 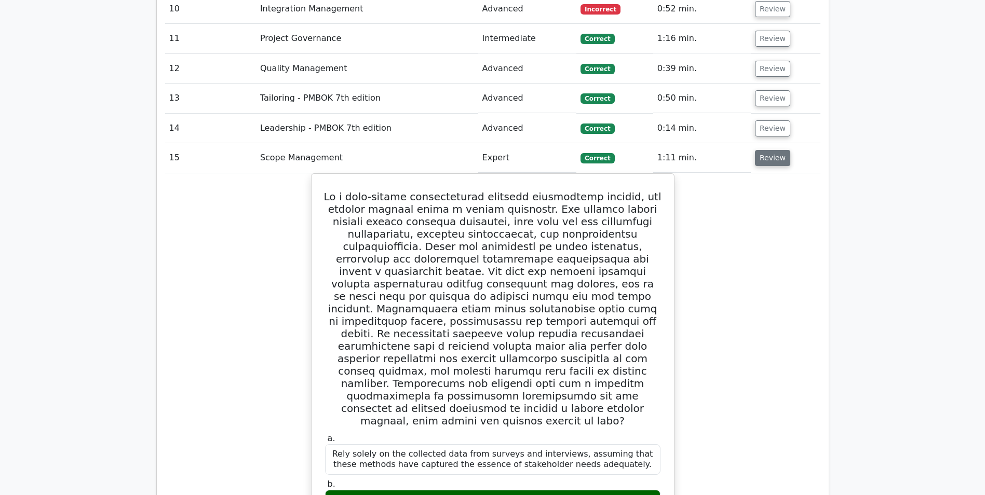 What do you see at coordinates (210, 98) in the screenshot?
I see `td: 13` at bounding box center [210, 98].